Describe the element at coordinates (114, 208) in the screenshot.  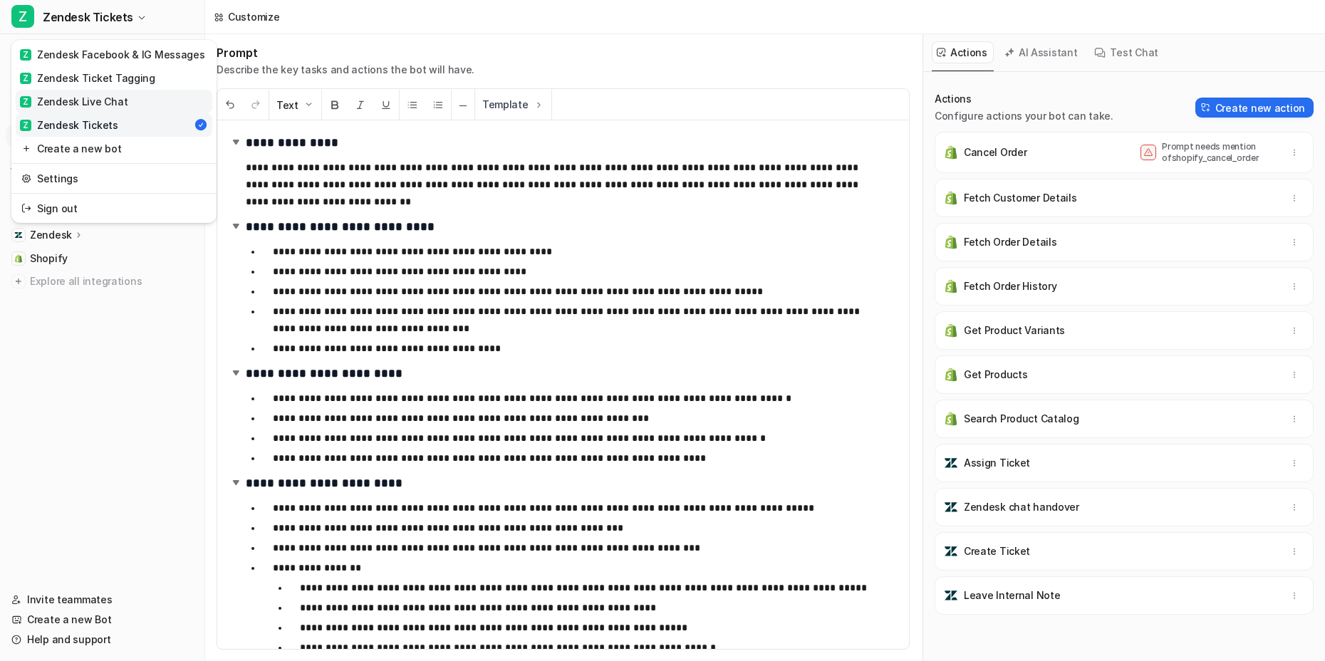
I see `a: Sign out` at that location.